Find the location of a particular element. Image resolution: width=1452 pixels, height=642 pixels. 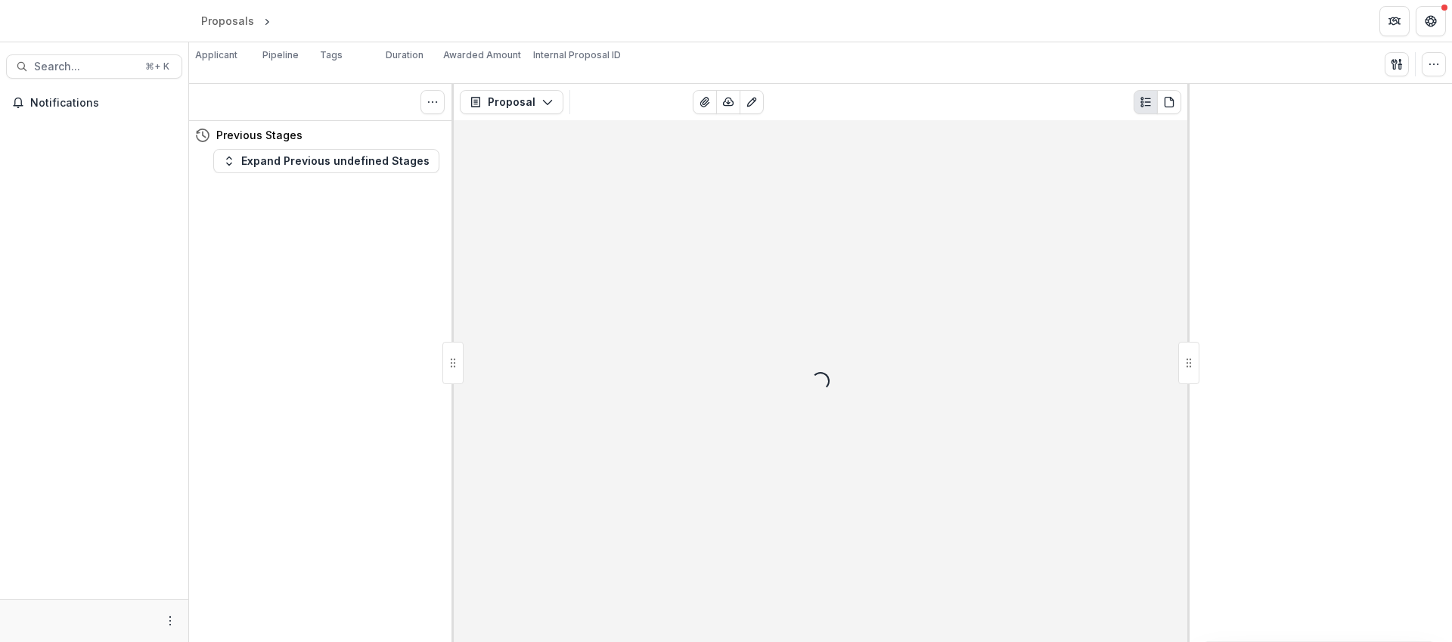

a: Proposals is located at coordinates (228, 20).